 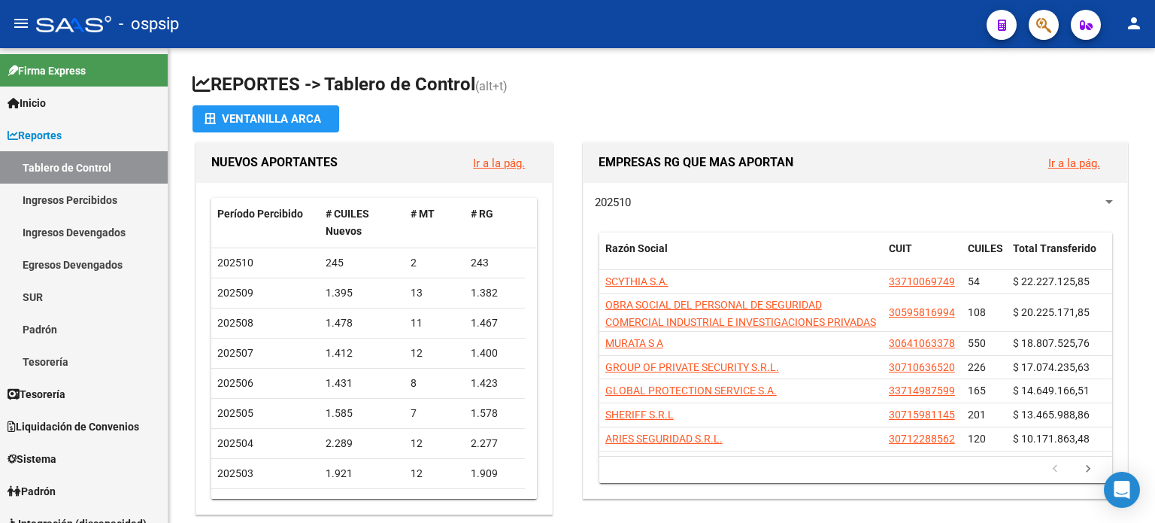 What do you see at coordinates (495, 413) in the screenshot?
I see `div: 1.578` at bounding box center [495, 413].